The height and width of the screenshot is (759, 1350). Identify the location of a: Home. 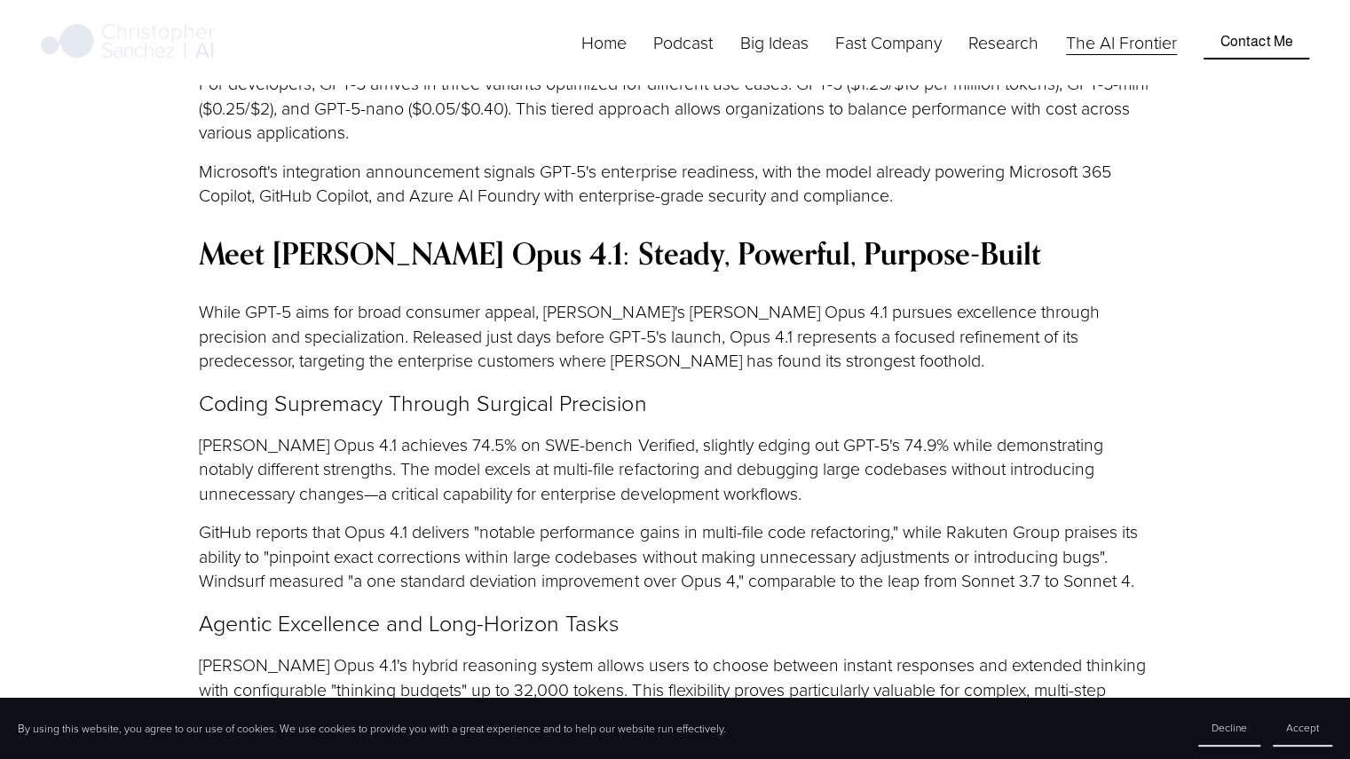
(603, 42).